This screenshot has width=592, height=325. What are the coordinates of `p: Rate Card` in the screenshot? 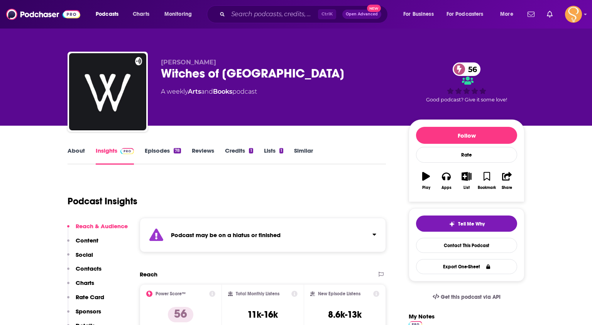 It's located at (90, 297).